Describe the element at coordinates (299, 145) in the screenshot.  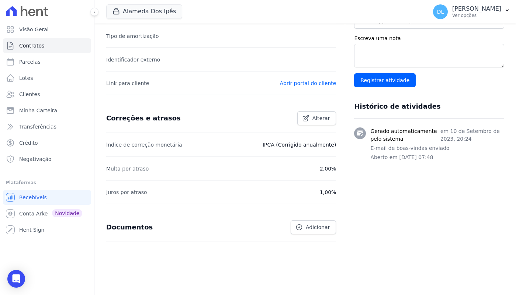
I see `p: IPCA (Corrigido anualmente)` at that location.